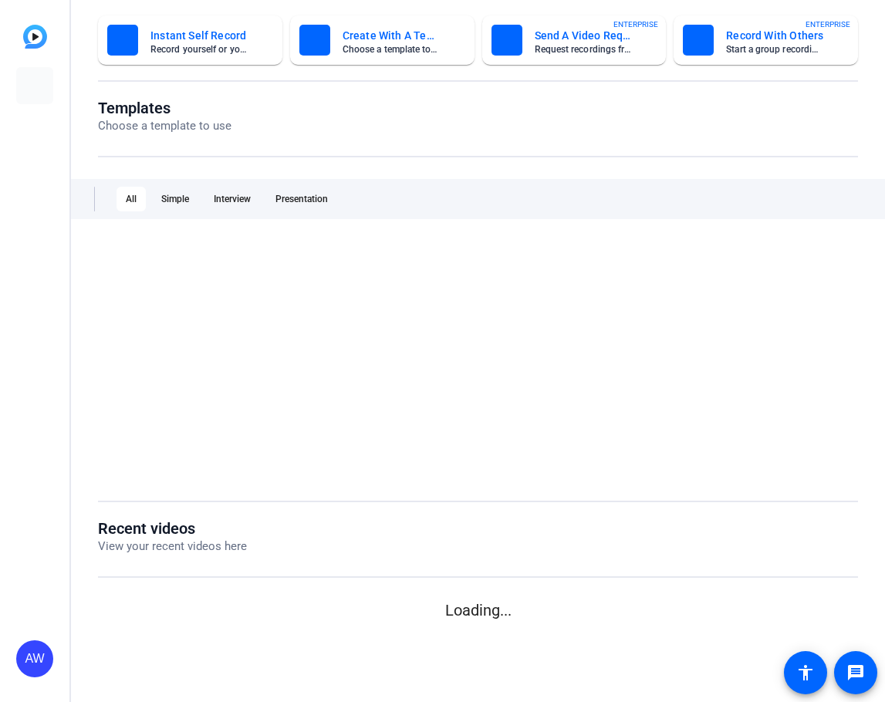 This screenshot has height=702, width=885. I want to click on p: Choose a template to use, so click(164, 126).